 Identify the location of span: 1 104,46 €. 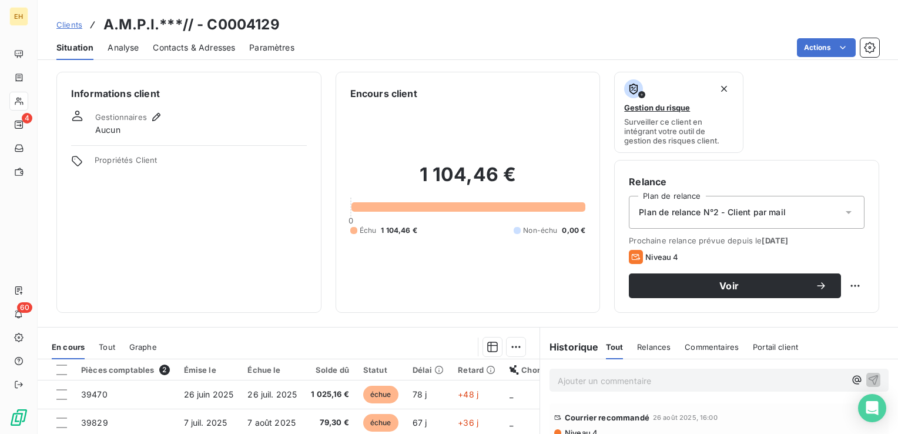
(399, 230).